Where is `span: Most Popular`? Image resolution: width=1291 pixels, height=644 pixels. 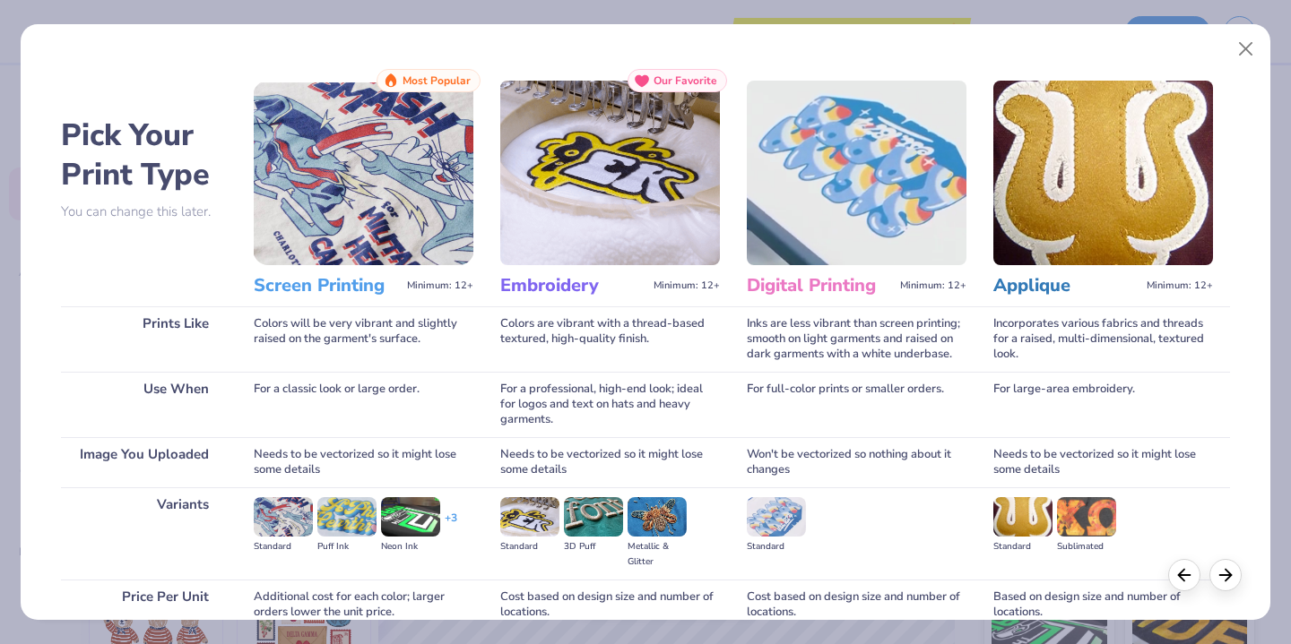
span: Most Popular is located at coordinates (437, 81).